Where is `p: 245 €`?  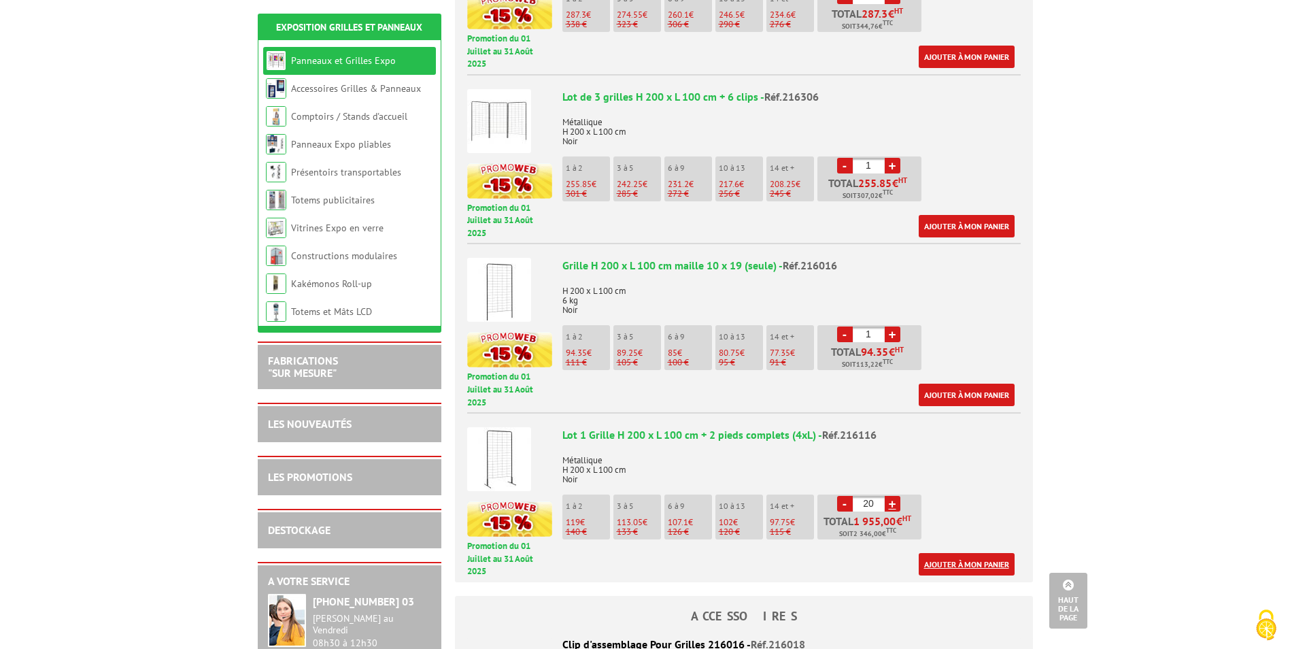 p: 245 € is located at coordinates (792, 194).